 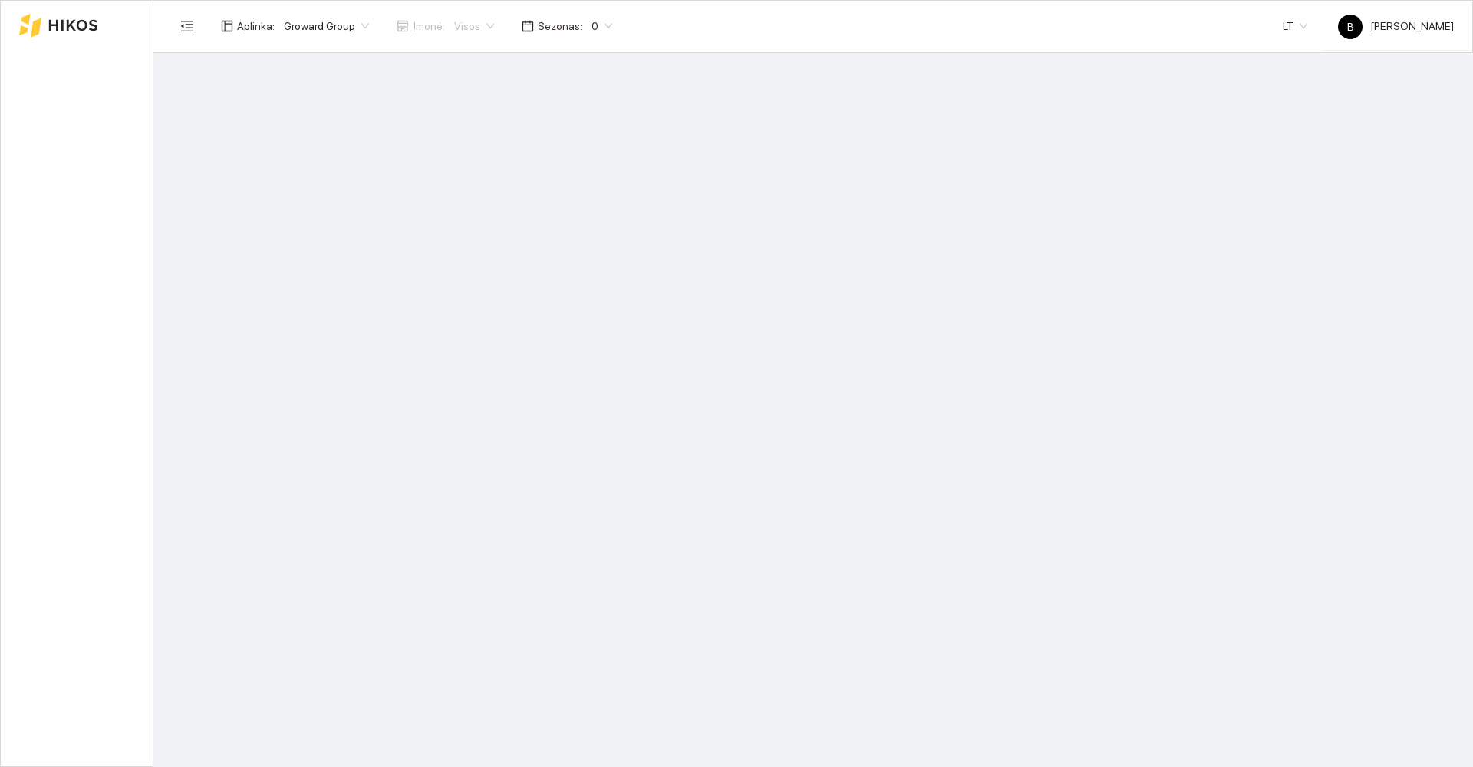 I want to click on span: calendar, so click(x=528, y=26).